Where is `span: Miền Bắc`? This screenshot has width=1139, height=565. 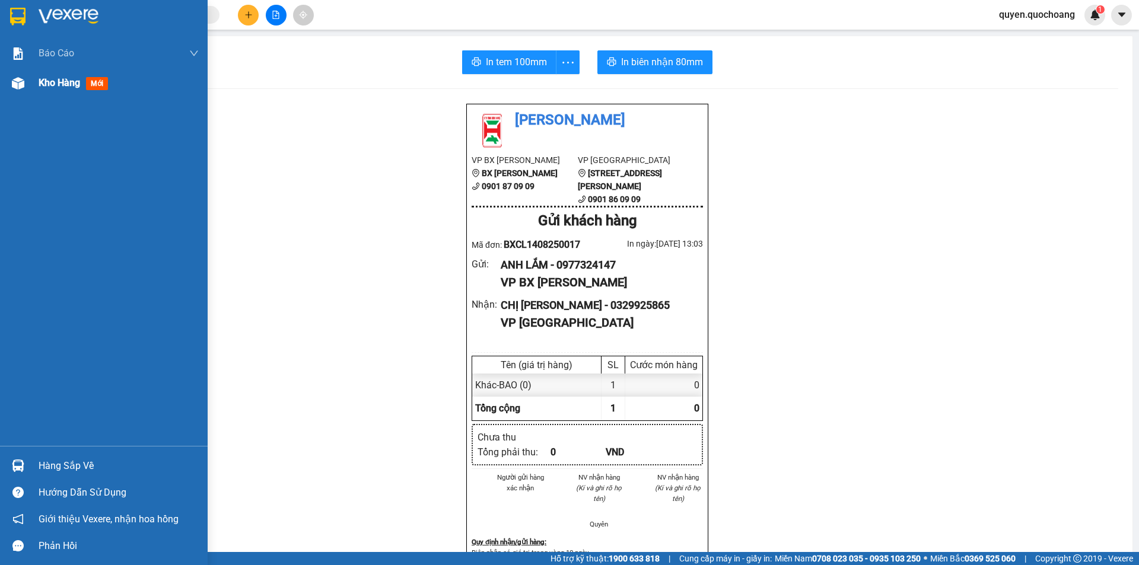 span: Miền Bắc is located at coordinates (973, 559).